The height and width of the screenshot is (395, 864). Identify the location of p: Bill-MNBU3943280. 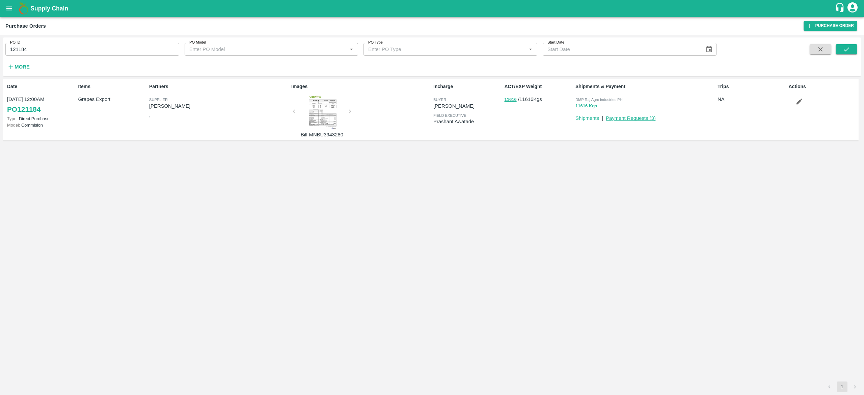
(322, 135).